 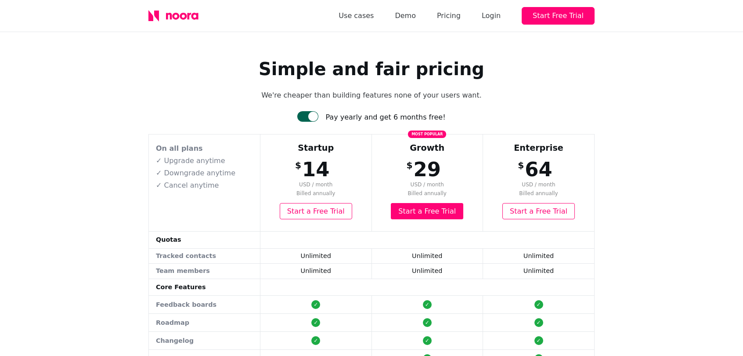 What do you see at coordinates (372, 69) in the screenshot?
I see `h1: Simple and fair pricing` at bounding box center [372, 69].